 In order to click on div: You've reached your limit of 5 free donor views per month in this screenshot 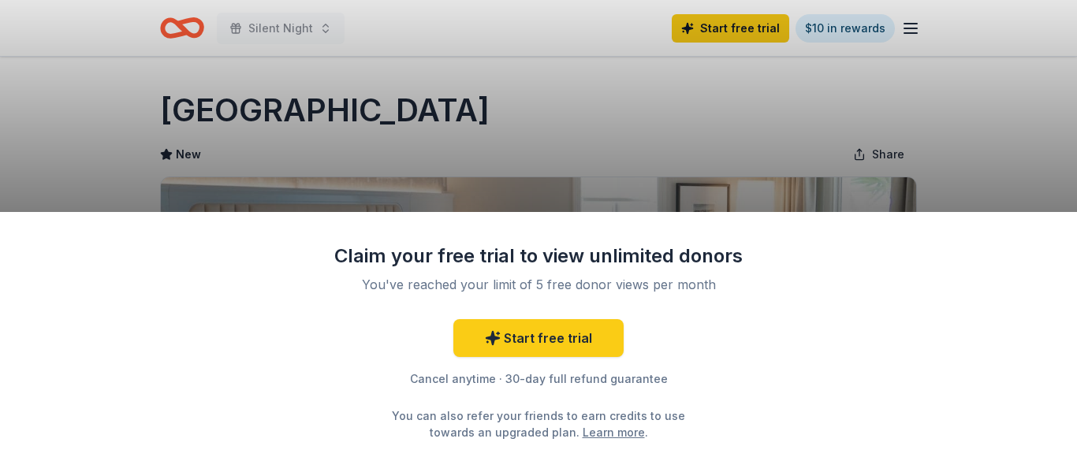, I will do `click(538, 285)`.